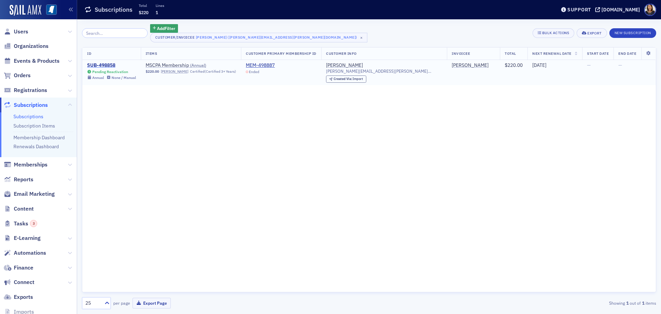 The height and width of the screenshot is (314, 661). What do you see at coordinates (260, 65) in the screenshot?
I see `div: MEM-498887` at bounding box center [260, 65].